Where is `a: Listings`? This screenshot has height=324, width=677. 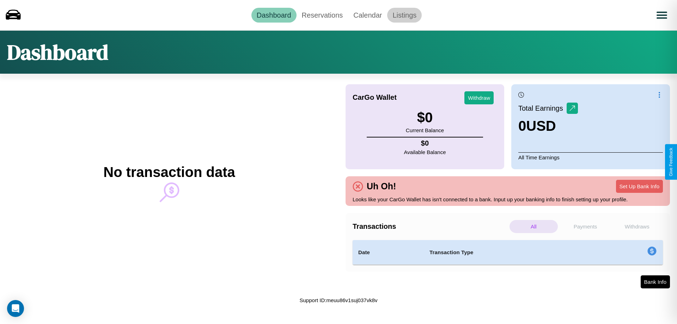 a: Listings is located at coordinates (404, 15).